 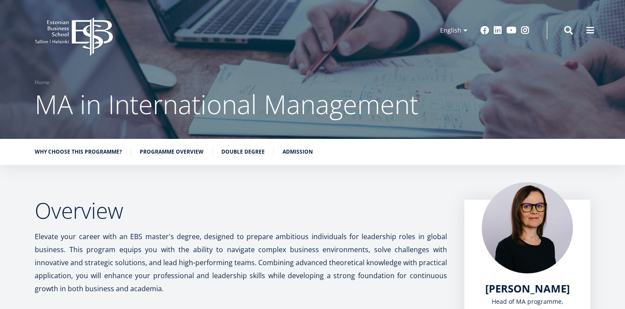 What do you see at coordinates (241, 263) in the screenshot?
I see `span: Elevate your career with an EBS master's degree, designed to prepare ambitious individuals for le...` at bounding box center [241, 263].